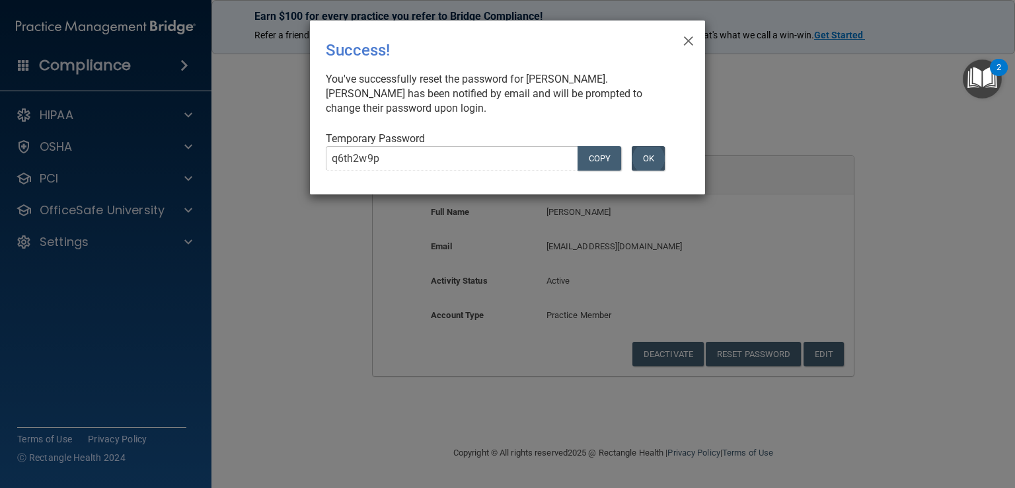 The width and height of the screenshot is (1015, 488). Describe the element at coordinates (648, 158) in the screenshot. I see `button: OK` at that location.